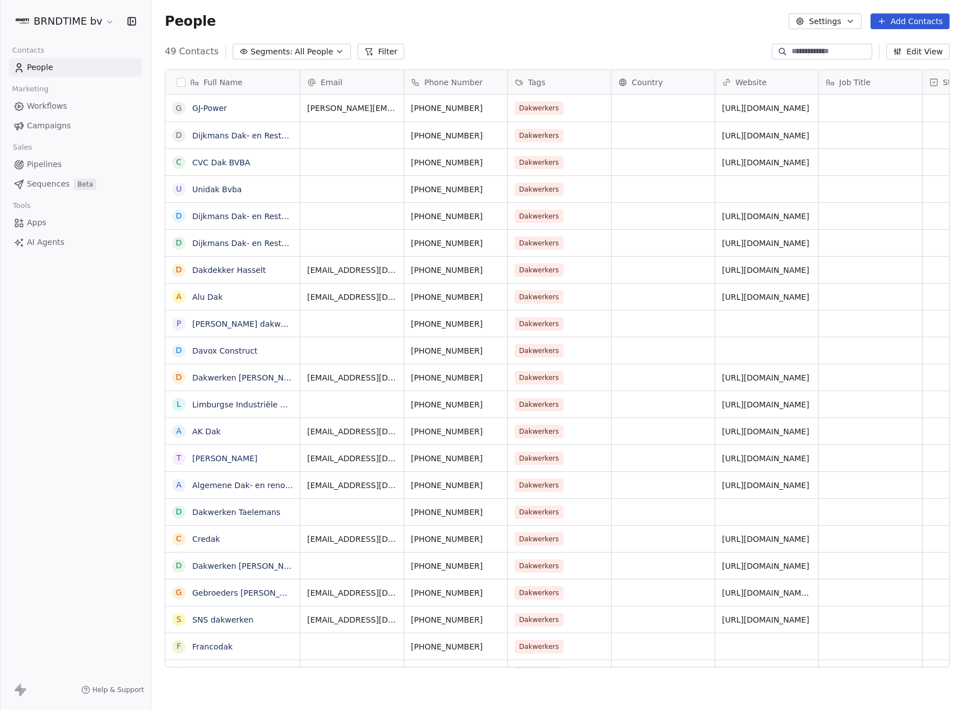  What do you see at coordinates (917, 52) in the screenshot?
I see `button: Edit View` at bounding box center [917, 52].